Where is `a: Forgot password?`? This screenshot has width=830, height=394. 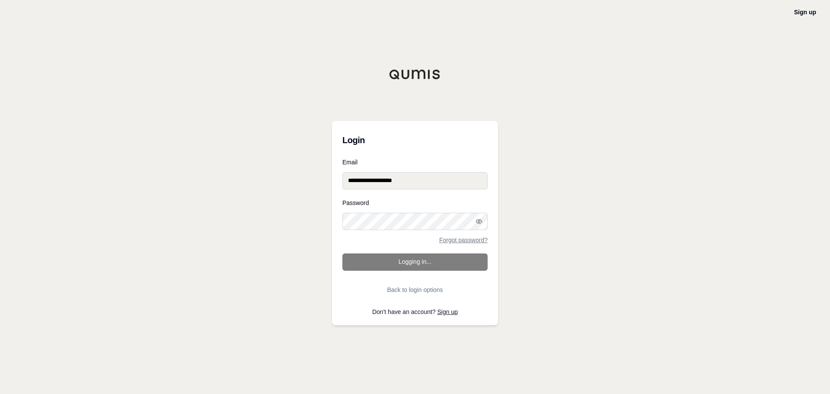 a: Forgot password? is located at coordinates (463, 240).